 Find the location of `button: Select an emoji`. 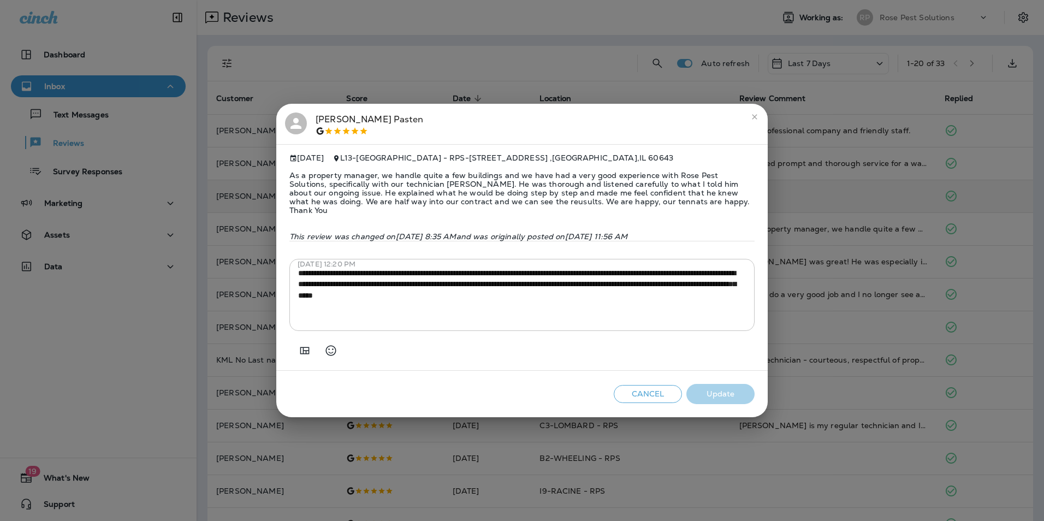

button: Select an emoji is located at coordinates (331, 351).